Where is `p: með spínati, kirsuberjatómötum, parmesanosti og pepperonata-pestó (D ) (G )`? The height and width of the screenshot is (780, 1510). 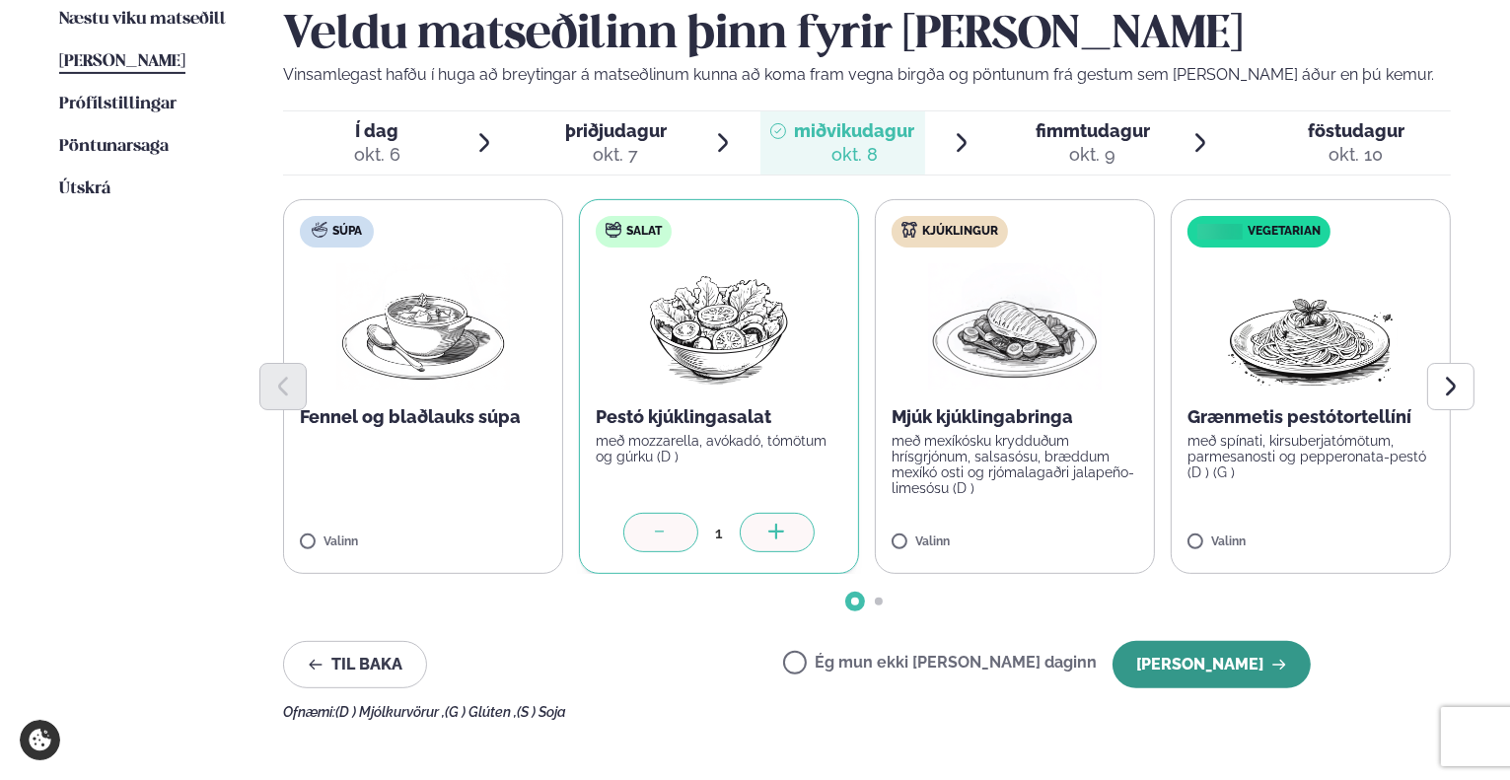 p: með spínati, kirsuberjatómötum, parmesanosti og pepperonata-pestó (D ) (G ) is located at coordinates (1311, 457).